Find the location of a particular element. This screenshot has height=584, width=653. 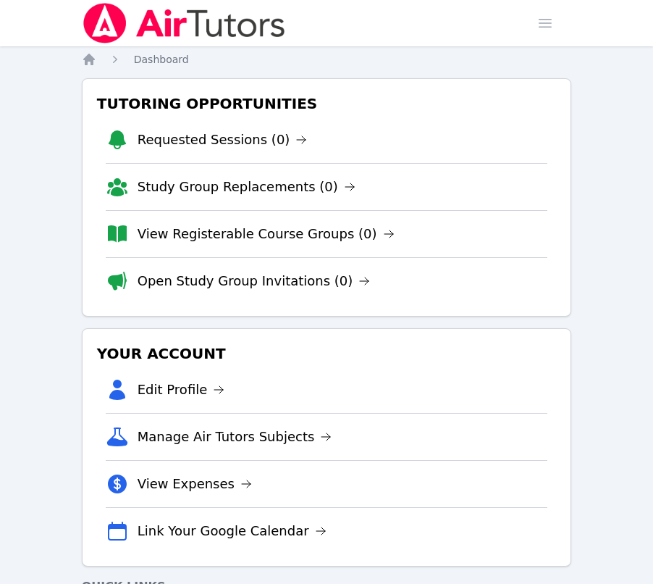

img: Air Tutors is located at coordinates (184, 23).